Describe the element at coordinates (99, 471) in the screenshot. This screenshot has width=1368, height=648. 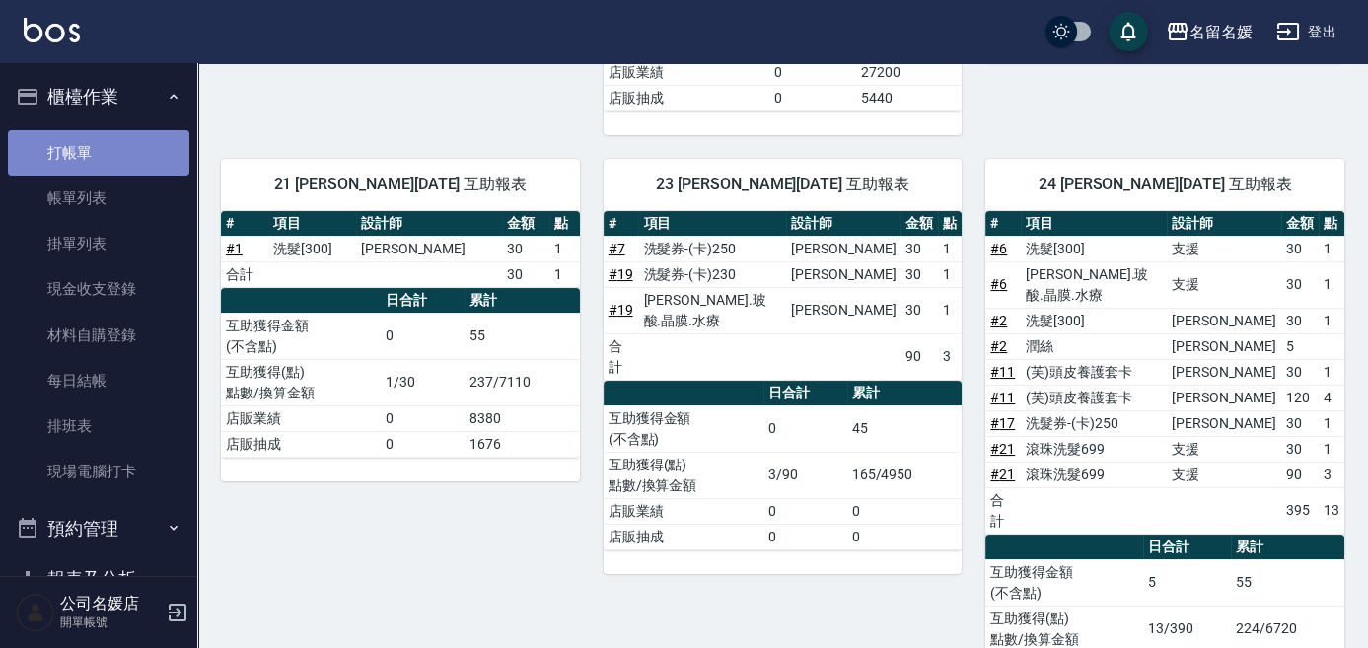
I see `a: 現場電腦打卡` at that location.